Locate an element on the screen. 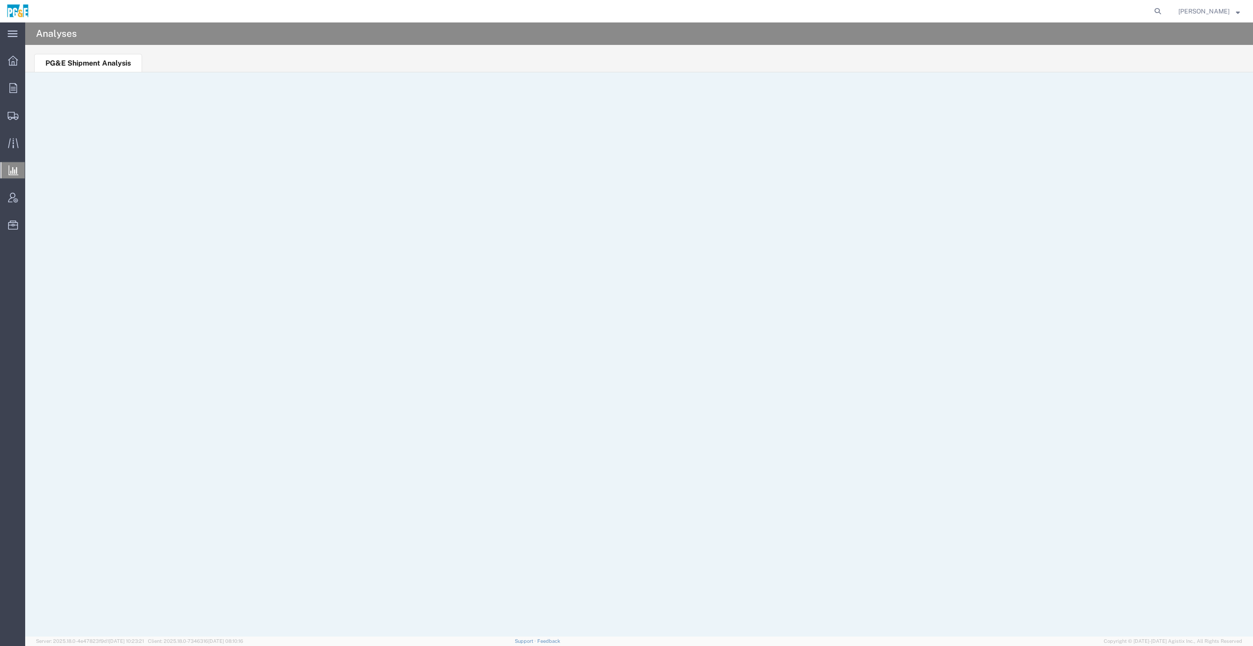  li: PG&E Shipment Analysis is located at coordinates (88, 63).